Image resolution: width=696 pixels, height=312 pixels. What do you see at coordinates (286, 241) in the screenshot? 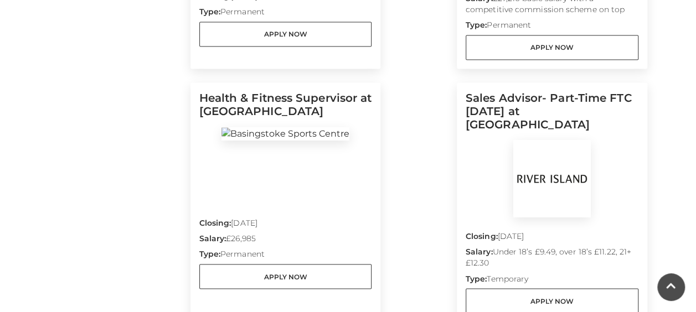
I see `p: £26,985` at bounding box center [286, 241].